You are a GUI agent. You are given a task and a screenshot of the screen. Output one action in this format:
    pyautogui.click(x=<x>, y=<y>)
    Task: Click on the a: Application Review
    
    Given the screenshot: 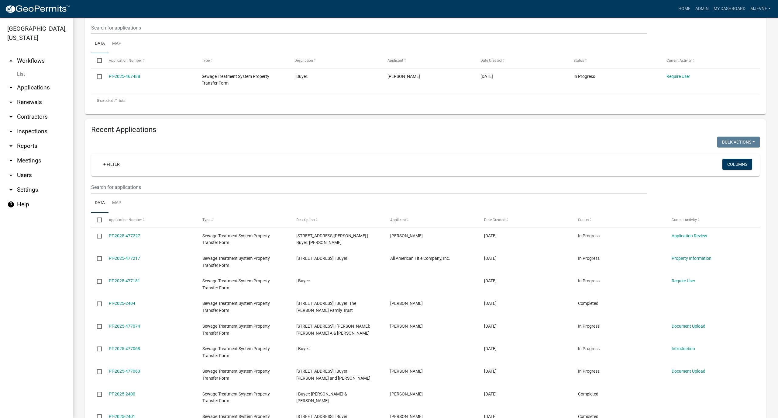 What is the action you would take?
    pyautogui.click(x=690, y=236)
    